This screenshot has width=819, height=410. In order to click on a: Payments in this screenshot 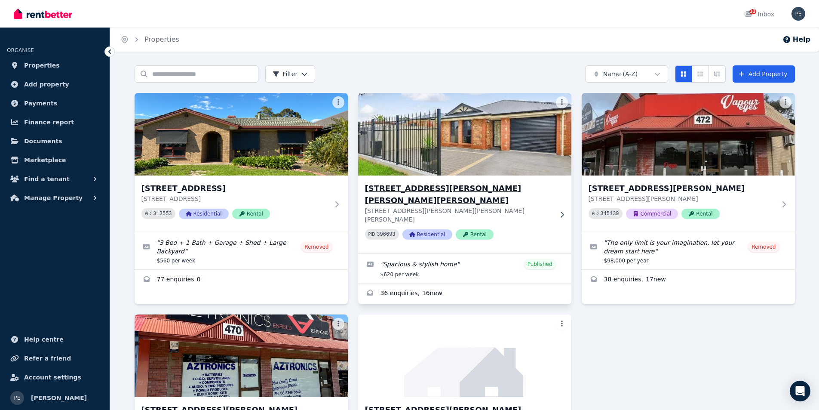, I will do `click(55, 103)`.